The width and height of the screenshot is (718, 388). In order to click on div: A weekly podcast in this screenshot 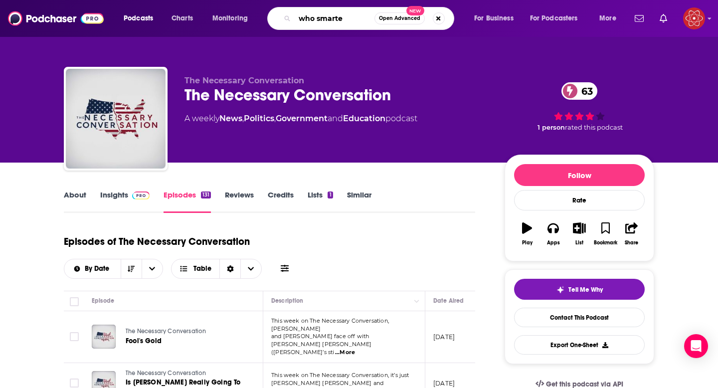, I will do `click(301, 119)`.